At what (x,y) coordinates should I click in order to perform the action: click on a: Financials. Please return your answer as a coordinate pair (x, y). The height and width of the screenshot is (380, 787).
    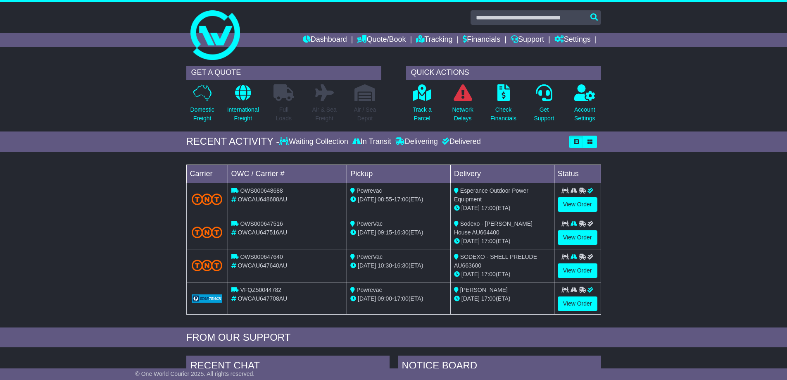
    Looking at the image, I should click on (481, 40).